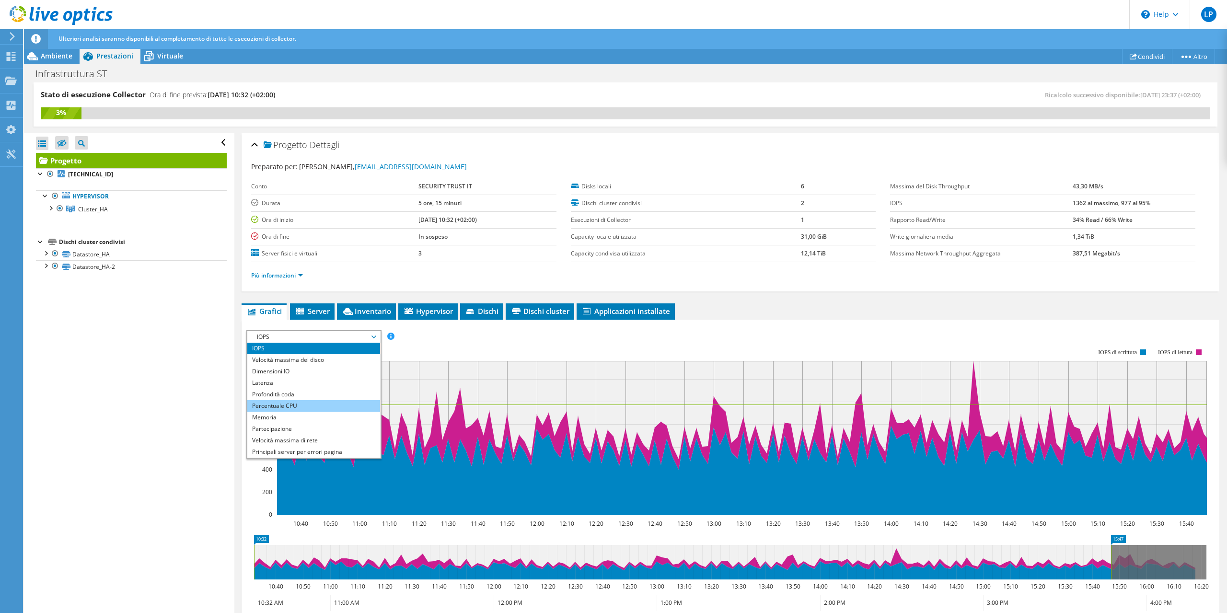 Image resolution: width=1227 pixels, height=613 pixels. Describe the element at coordinates (1083, 236) in the screenshot. I see `b: 1,34 TiB` at that location.